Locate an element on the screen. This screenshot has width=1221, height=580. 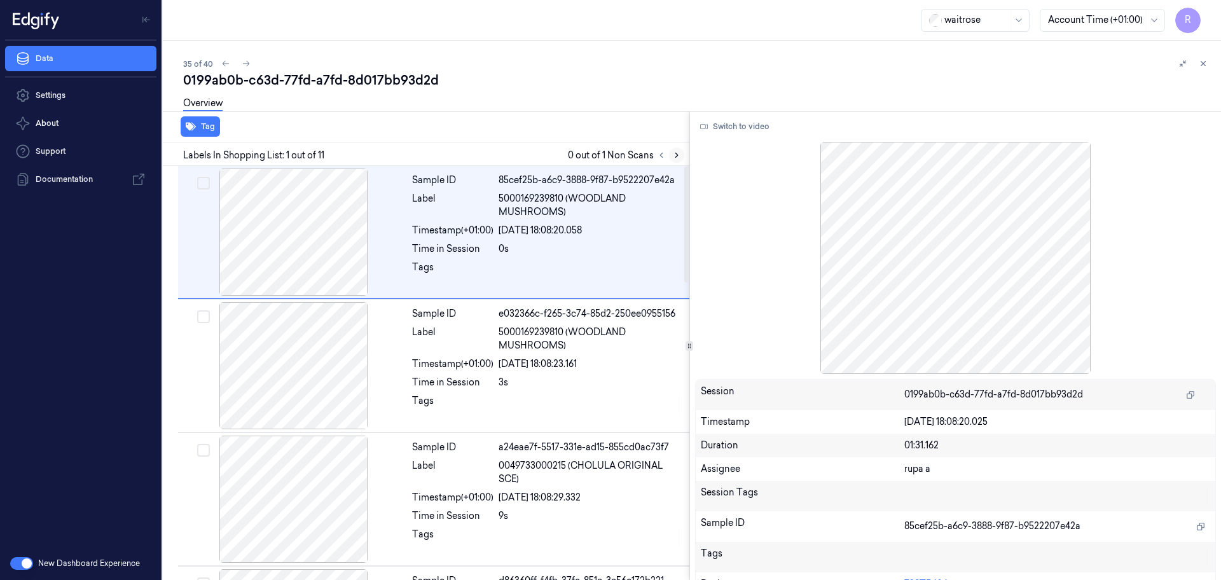
a: Support is located at coordinates (81, 151).